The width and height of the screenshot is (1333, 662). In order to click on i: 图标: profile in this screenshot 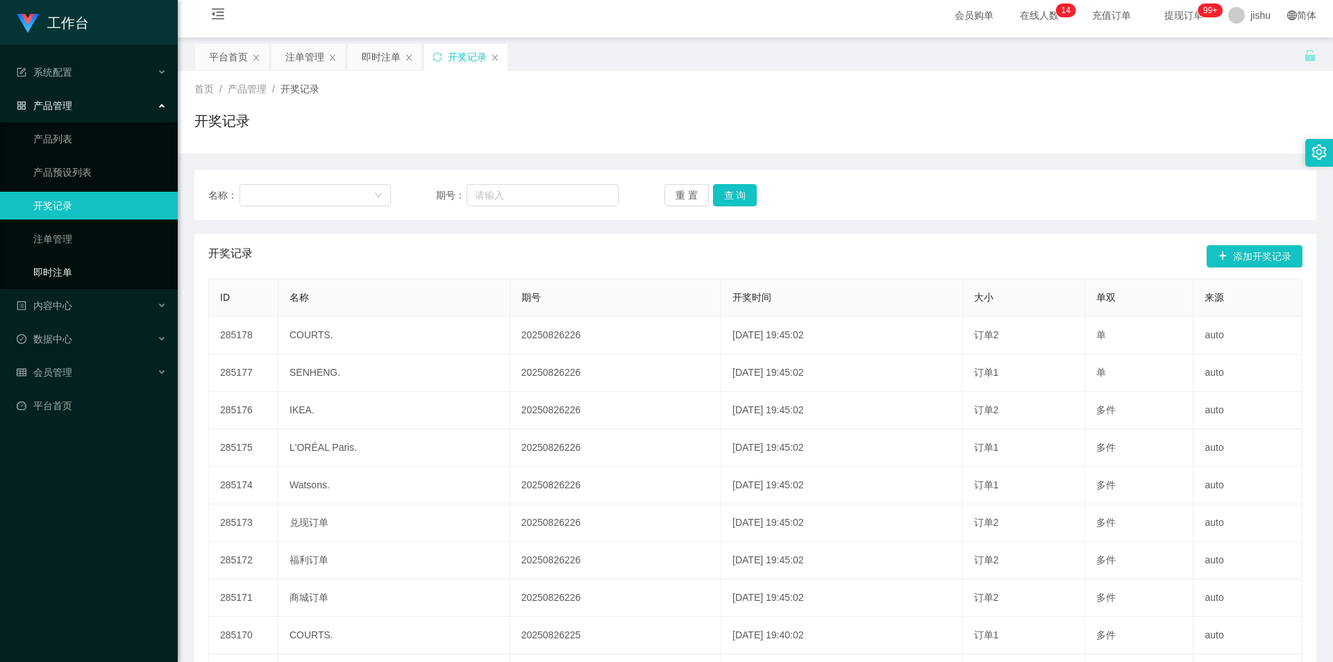, I will do `click(22, 305)`.